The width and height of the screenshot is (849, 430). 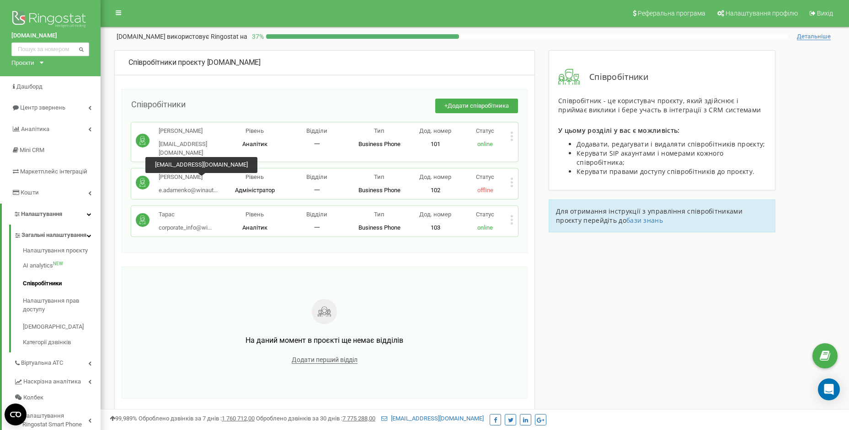 What do you see at coordinates (50, 49) in the screenshot?
I see `input: Пошук за номером` at bounding box center [50, 49].